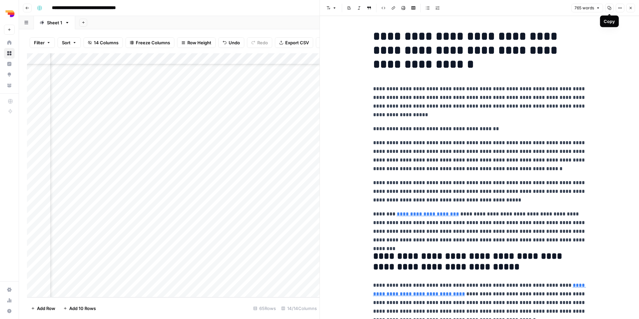  I want to click on button: 14 Columns, so click(103, 43).